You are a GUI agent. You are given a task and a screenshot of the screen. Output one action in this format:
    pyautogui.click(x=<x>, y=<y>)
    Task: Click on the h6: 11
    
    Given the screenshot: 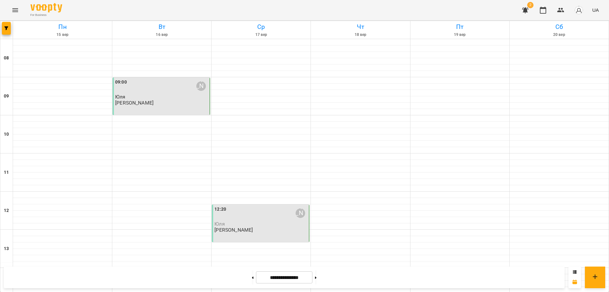 What is the action you would take?
    pyautogui.click(x=6, y=172)
    